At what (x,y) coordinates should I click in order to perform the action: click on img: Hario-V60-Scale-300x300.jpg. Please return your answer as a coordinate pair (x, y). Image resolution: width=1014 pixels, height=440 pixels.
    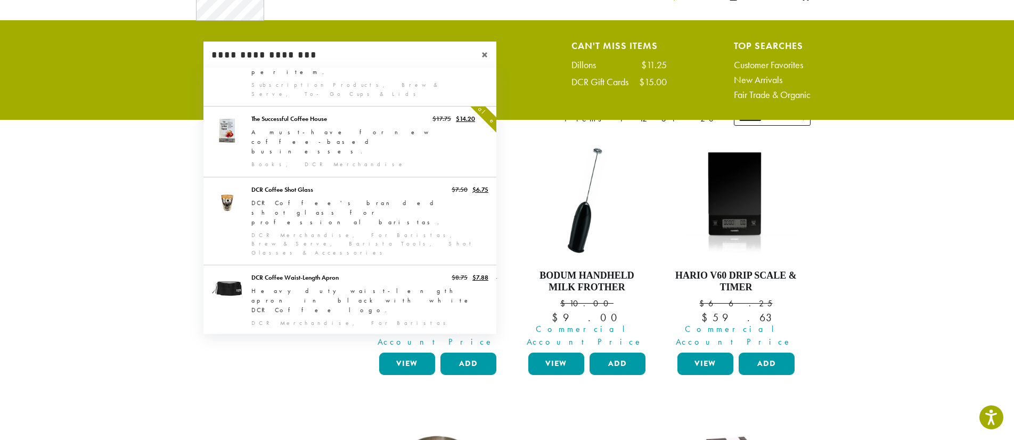
    Looking at the image, I should click on (736, 200).